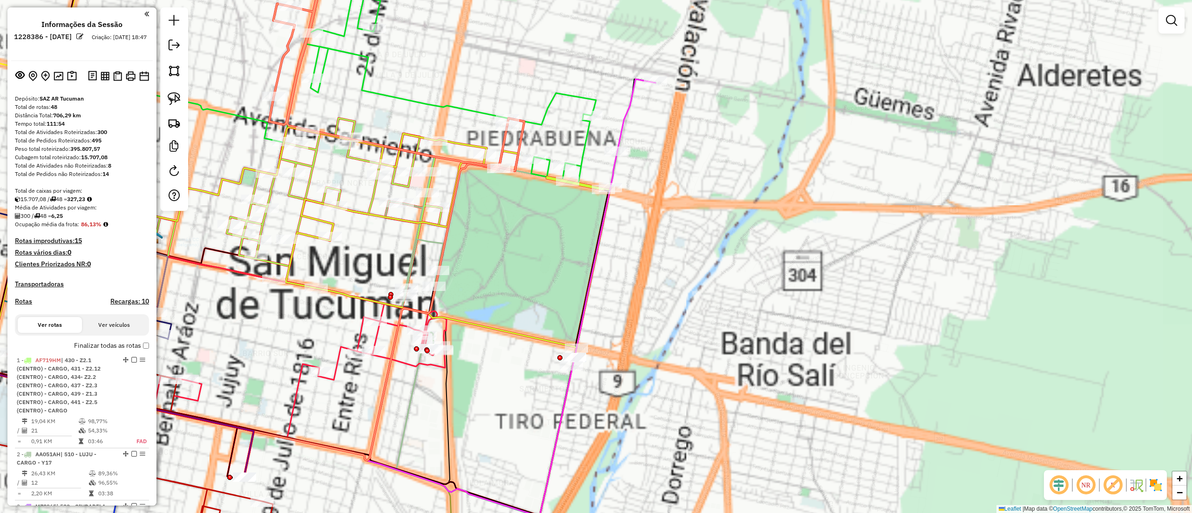 The width and height of the screenshot is (1192, 513). I want to click on button: Logs desbloquear sessão, so click(92, 76).